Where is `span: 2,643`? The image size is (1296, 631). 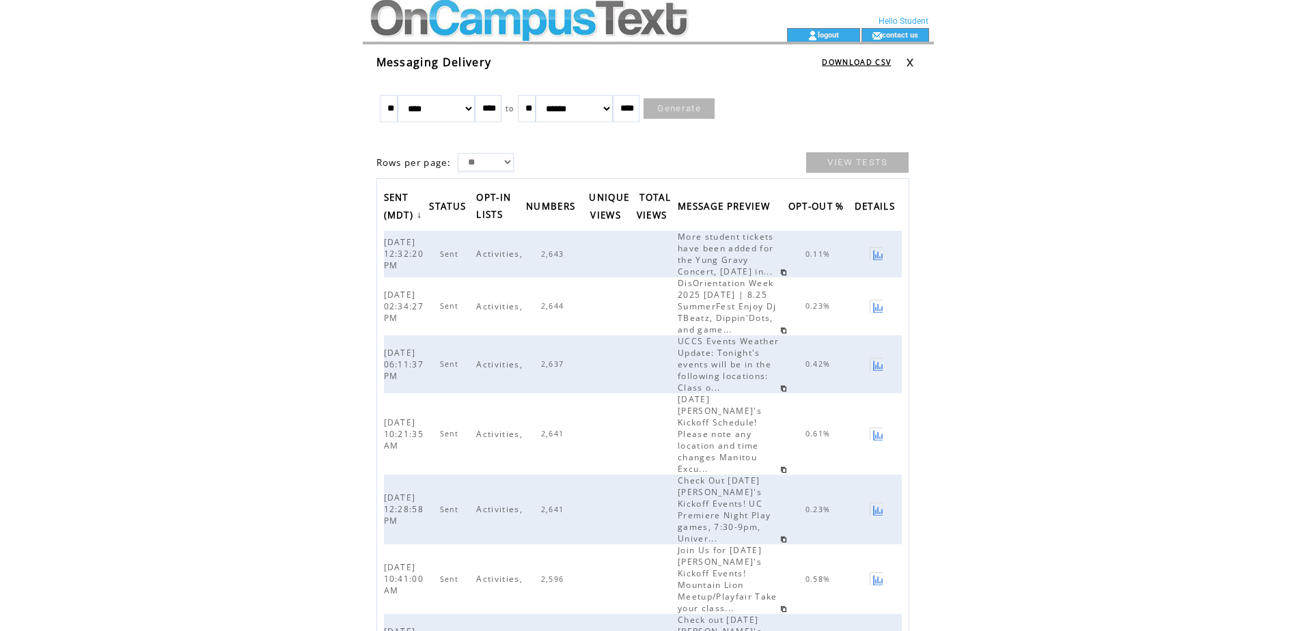 span: 2,643 is located at coordinates (554, 254).